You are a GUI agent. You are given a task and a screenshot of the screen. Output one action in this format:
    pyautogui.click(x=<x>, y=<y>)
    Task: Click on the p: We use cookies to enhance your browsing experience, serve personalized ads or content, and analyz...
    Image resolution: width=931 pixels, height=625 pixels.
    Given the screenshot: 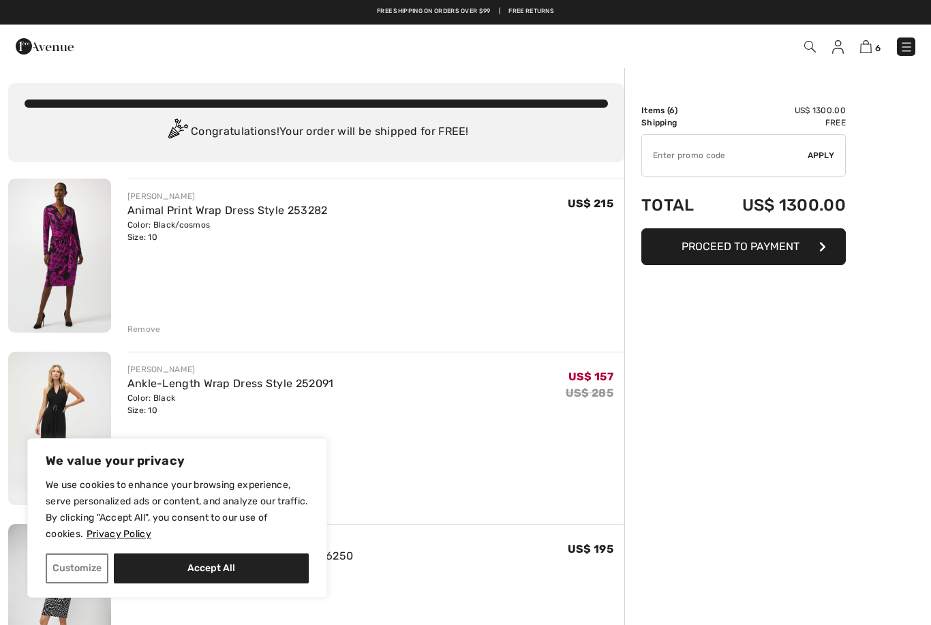 What is the action you would take?
    pyautogui.click(x=177, y=510)
    